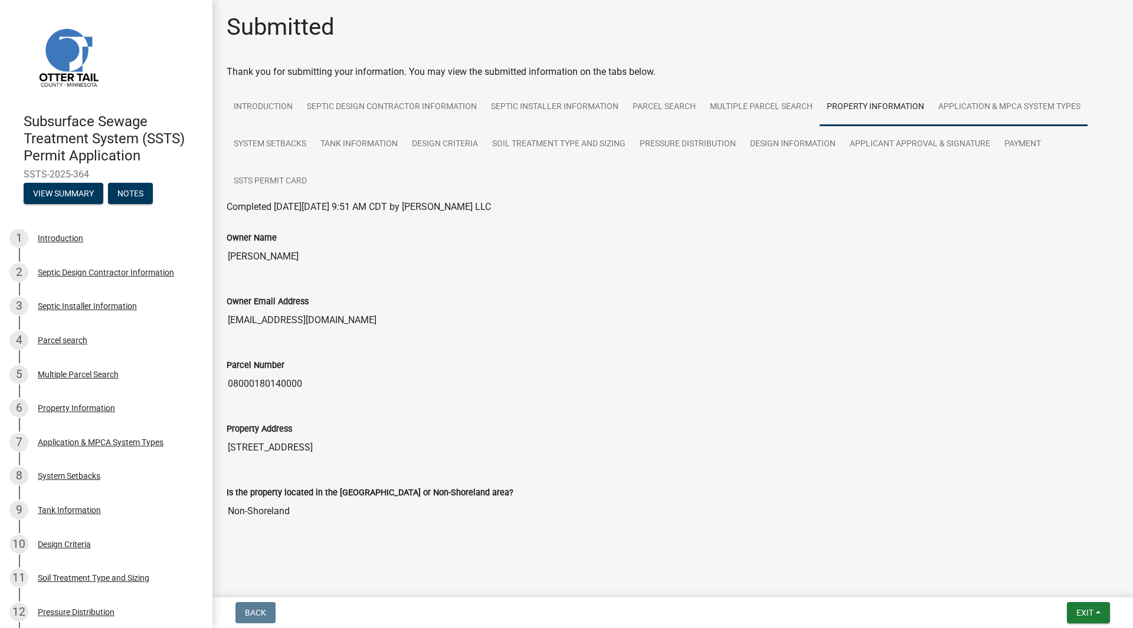  Describe the element at coordinates (255, 613) in the screenshot. I see `button: Back` at that location.